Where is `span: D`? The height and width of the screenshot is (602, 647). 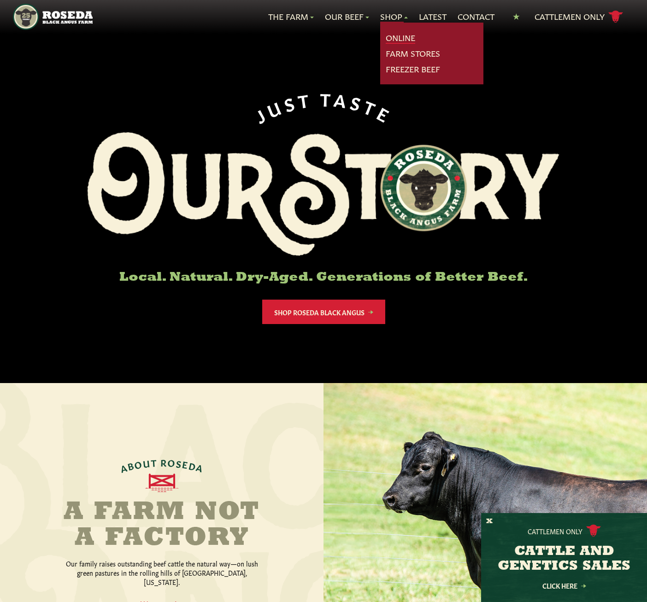 span: D is located at coordinates (193, 465).